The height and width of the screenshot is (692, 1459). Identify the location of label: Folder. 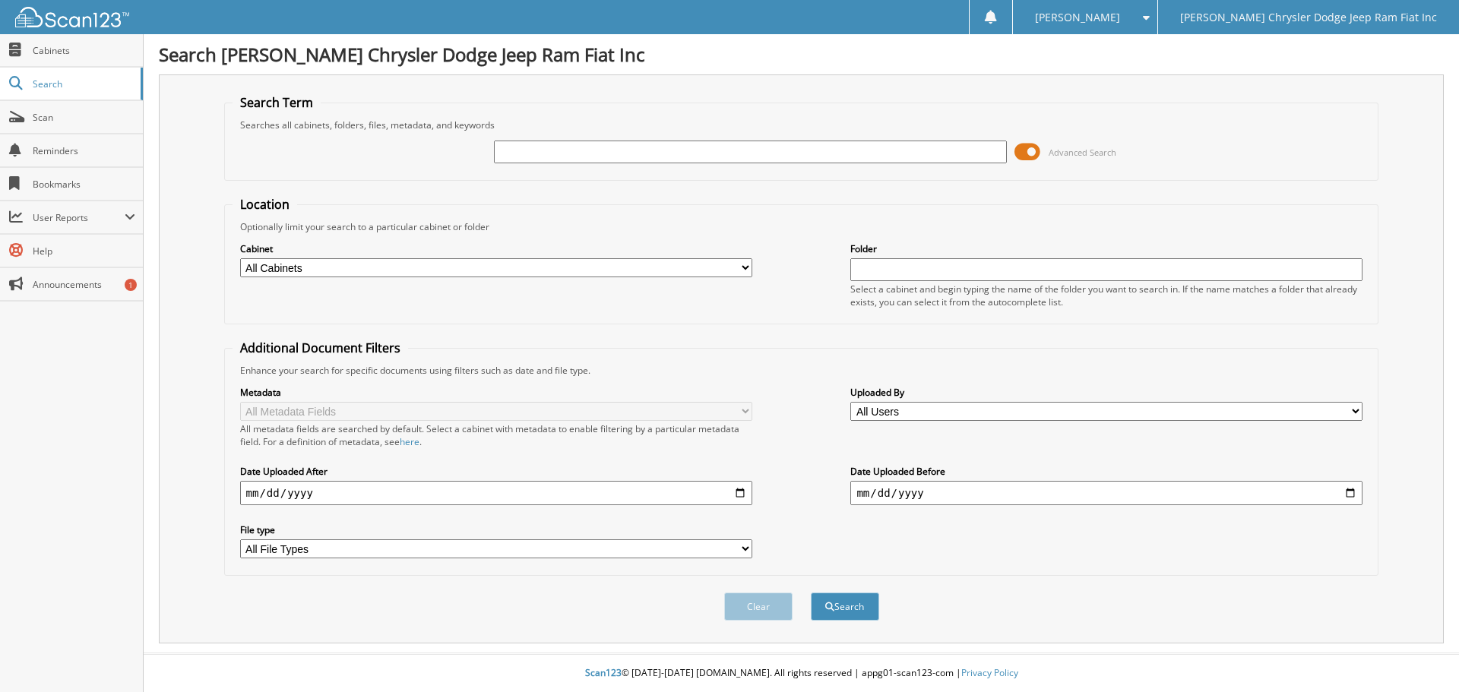
(1106, 248).